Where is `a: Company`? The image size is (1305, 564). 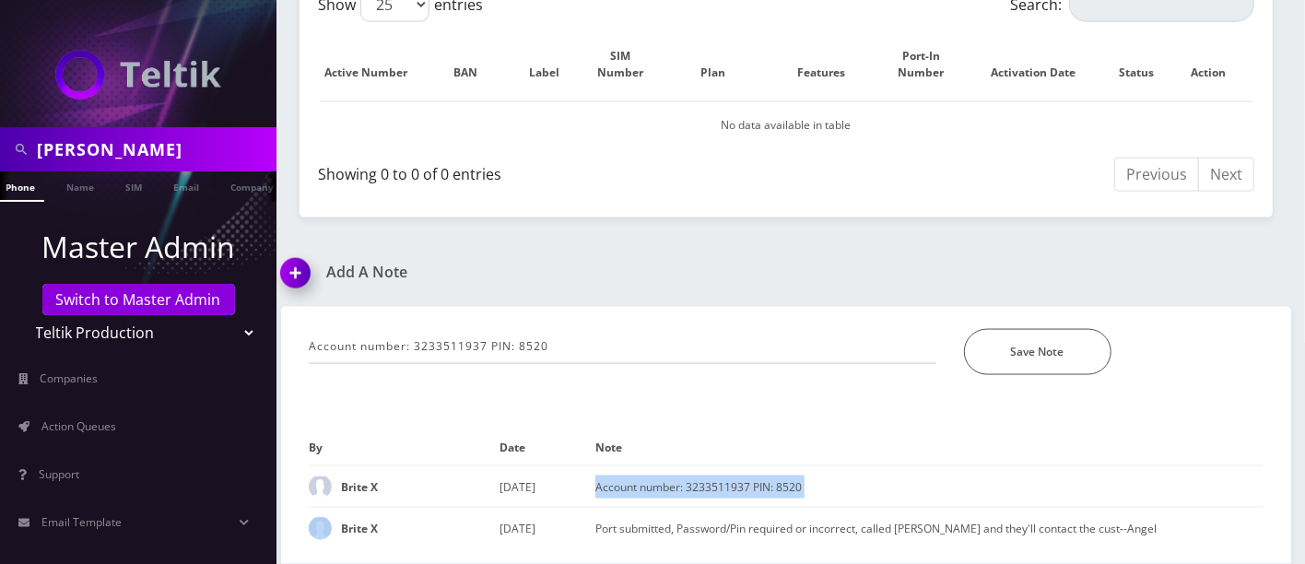 a: Company is located at coordinates (252, 185).